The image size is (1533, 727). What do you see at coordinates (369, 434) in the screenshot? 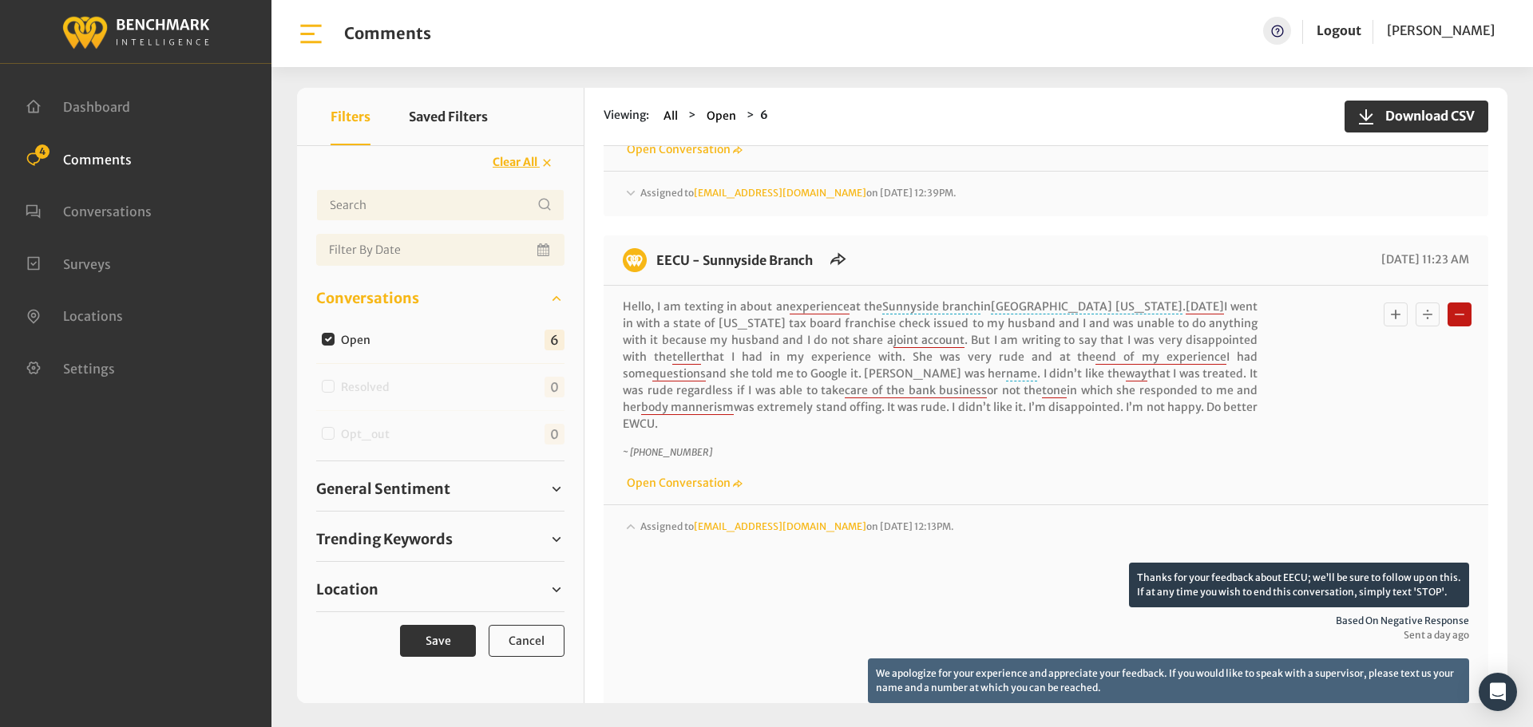
I see `label: Opt_out` at bounding box center [369, 434].